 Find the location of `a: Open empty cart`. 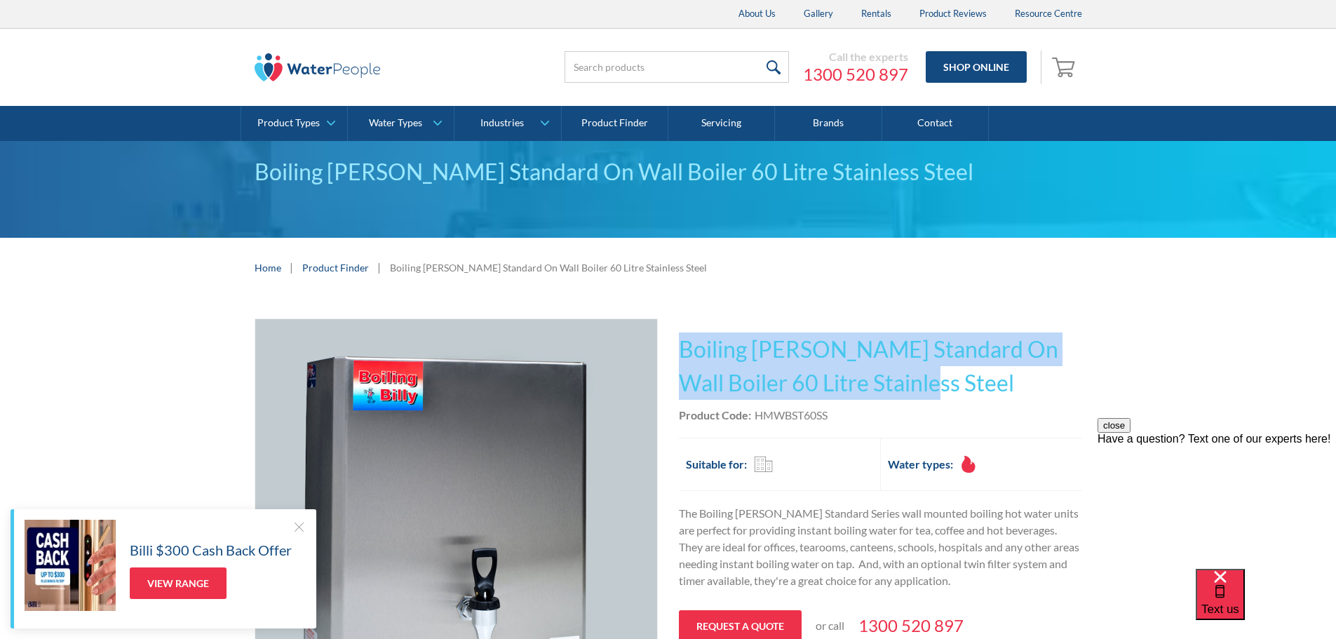

a: Open empty cart is located at coordinates (1066, 67).